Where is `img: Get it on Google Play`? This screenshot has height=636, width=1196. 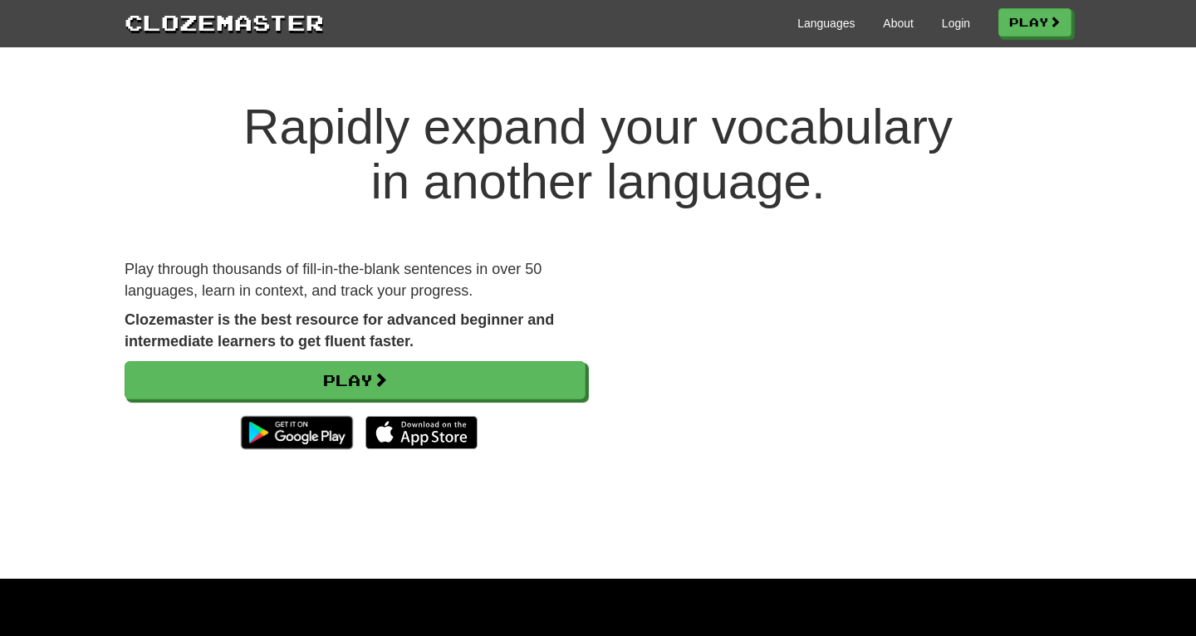 img: Get it on Google Play is located at coordinates (297, 433).